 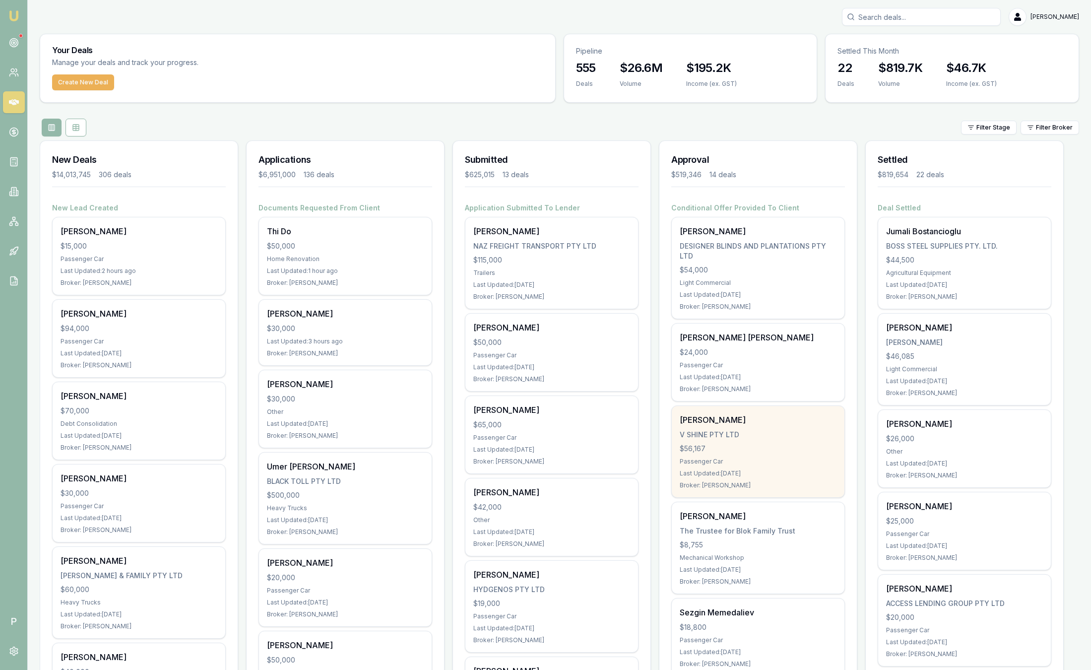 I want to click on h3: $195.2K, so click(x=712, y=68).